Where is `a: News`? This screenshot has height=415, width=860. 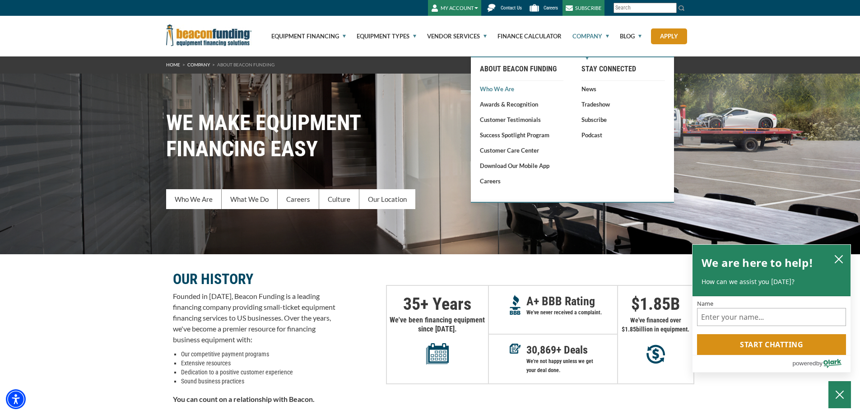
a: News is located at coordinates (623, 89).